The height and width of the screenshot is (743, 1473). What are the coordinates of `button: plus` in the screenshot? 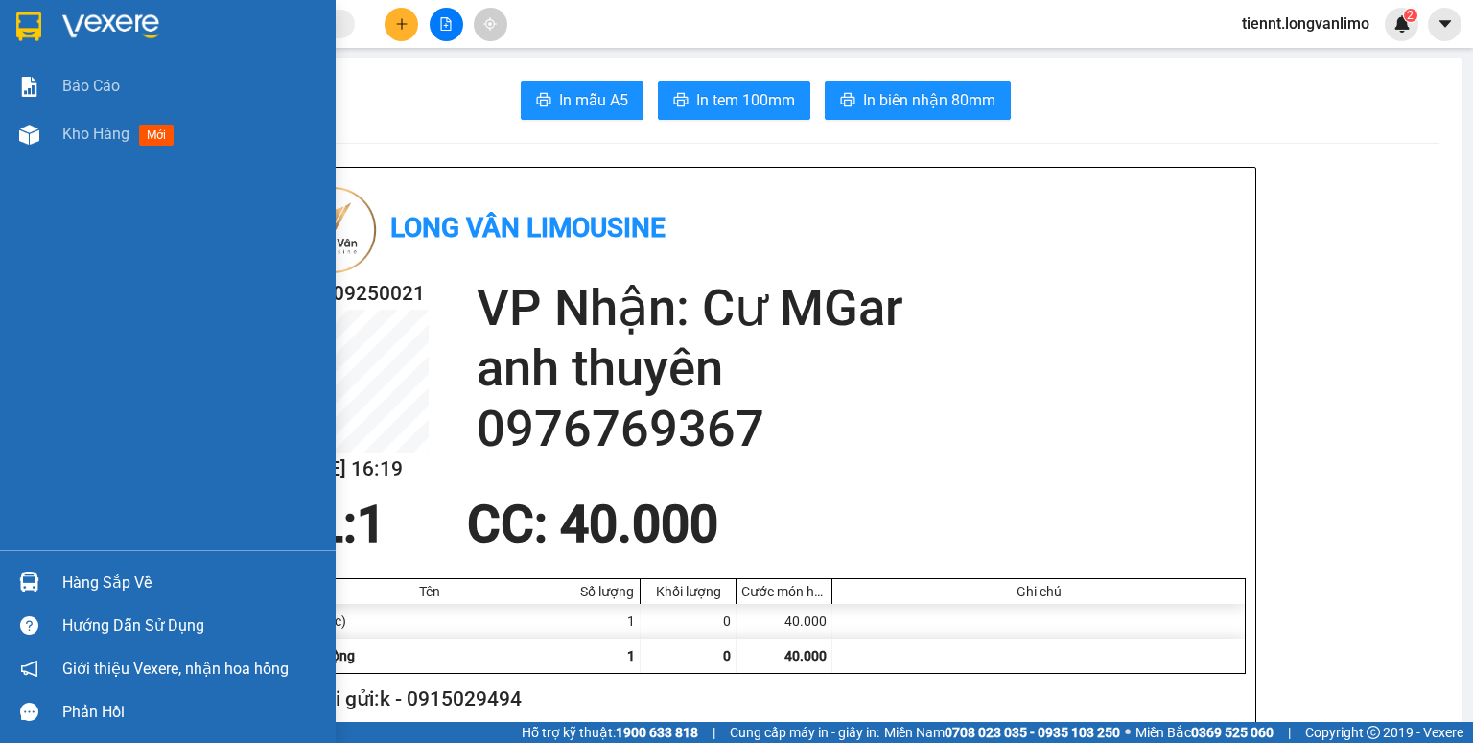 It's located at (401, 24).